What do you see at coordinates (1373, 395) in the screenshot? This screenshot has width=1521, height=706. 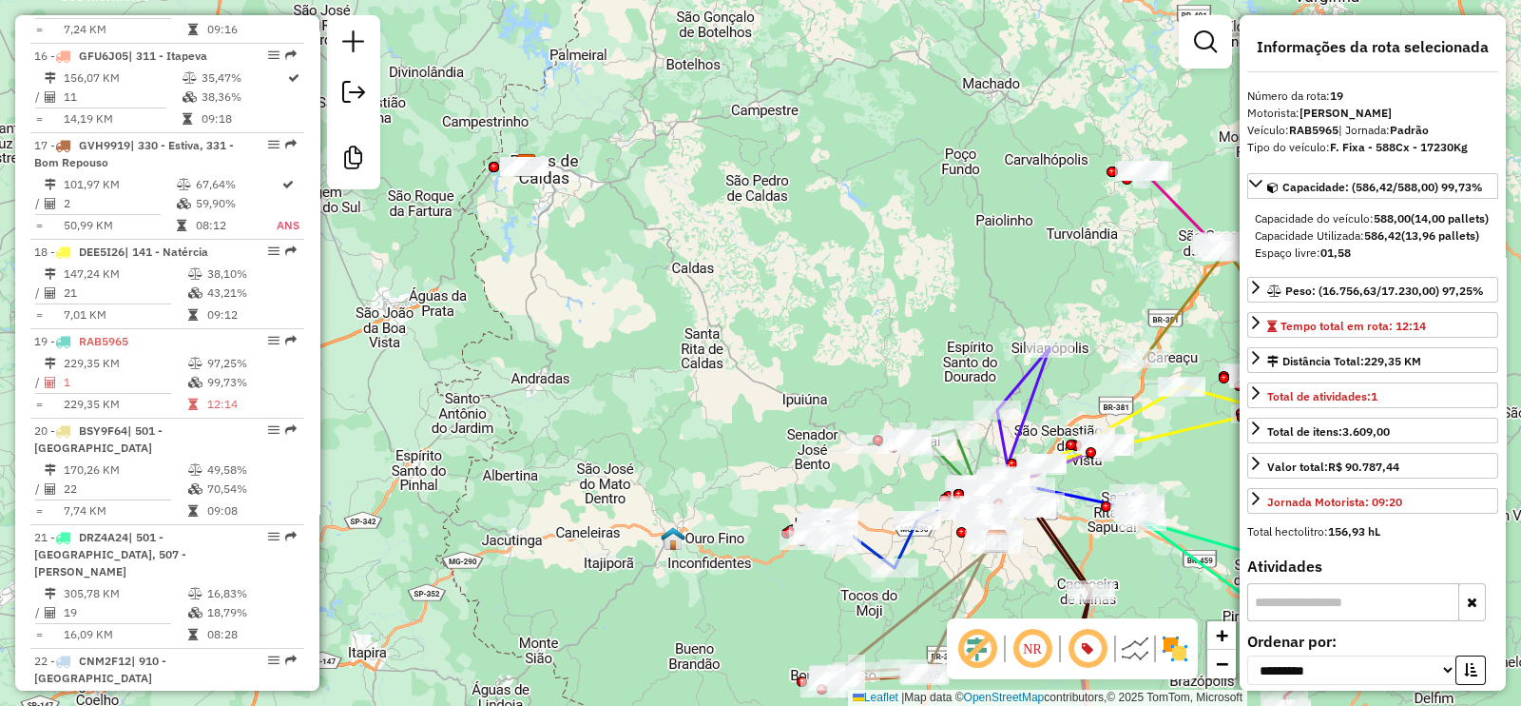 I see `a: Total de atividades:1` at bounding box center [1373, 395].